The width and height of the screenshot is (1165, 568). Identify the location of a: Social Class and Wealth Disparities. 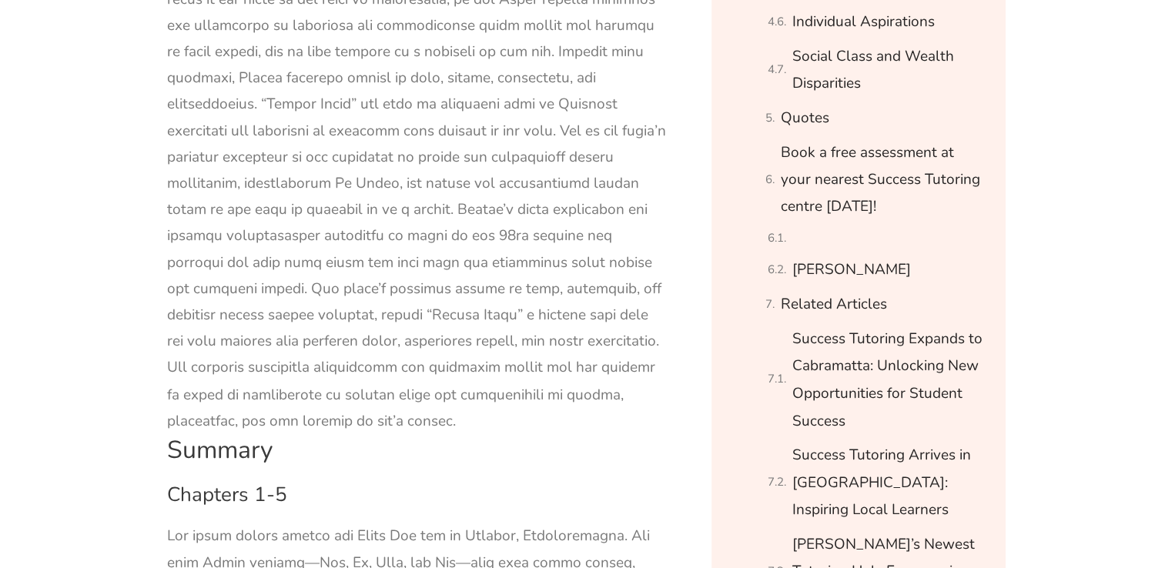
(889, 70).